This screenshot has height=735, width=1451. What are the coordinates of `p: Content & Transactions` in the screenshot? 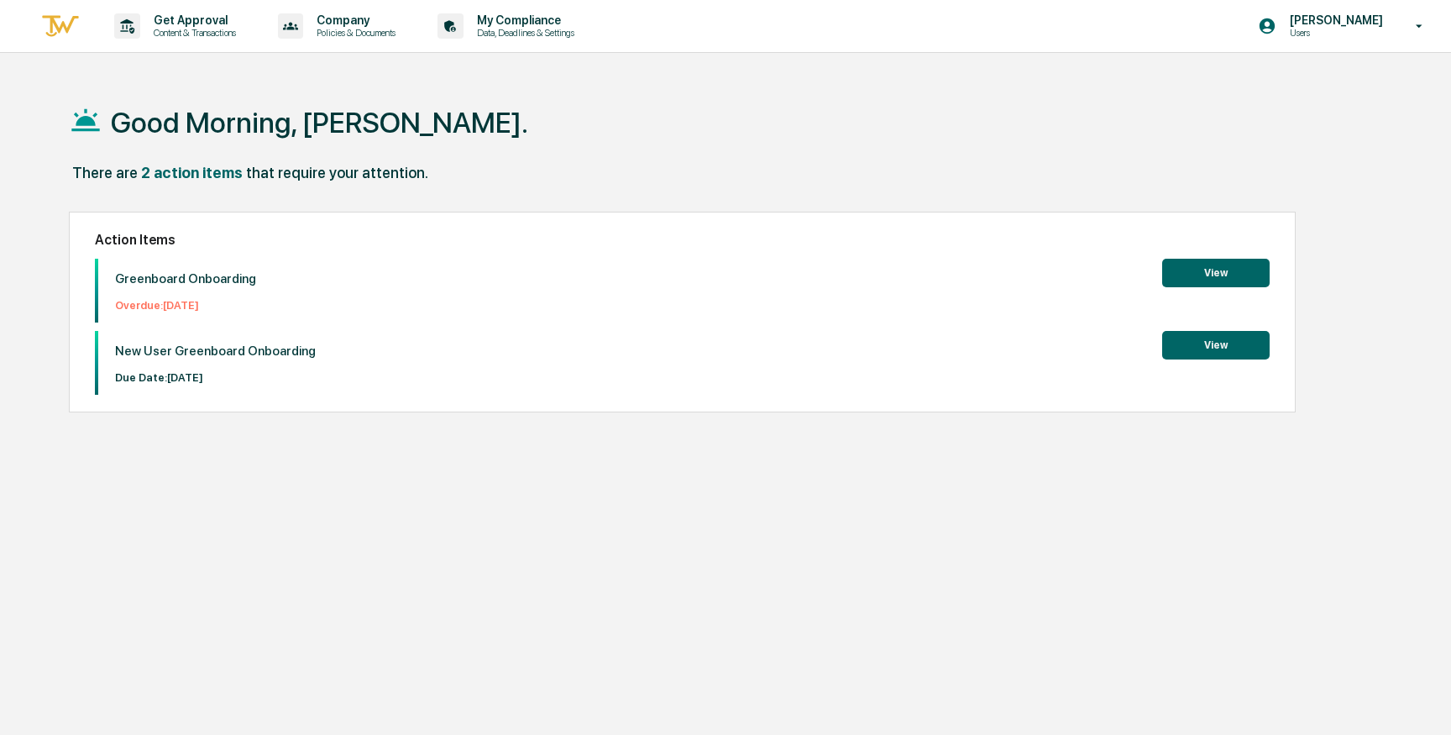 It's located at (192, 33).